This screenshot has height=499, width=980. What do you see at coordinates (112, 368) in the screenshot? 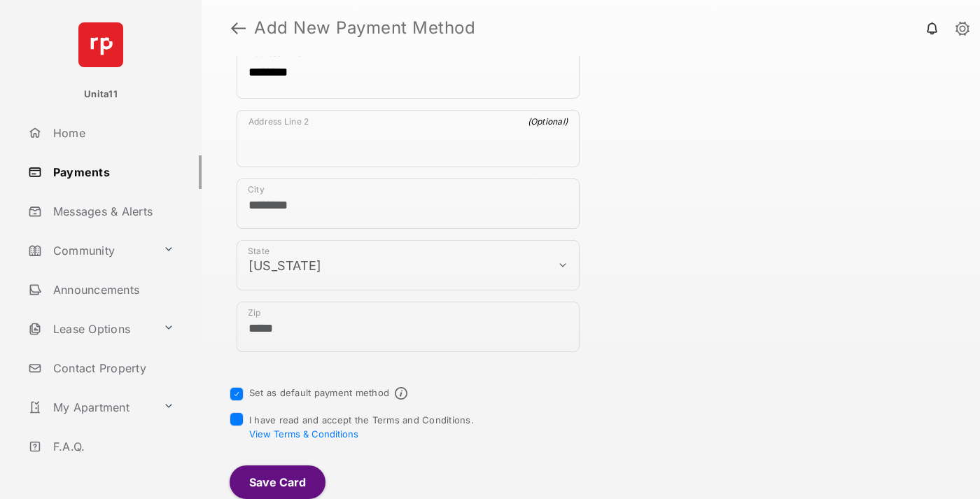
I see `a: Contact Property` at bounding box center [112, 368].